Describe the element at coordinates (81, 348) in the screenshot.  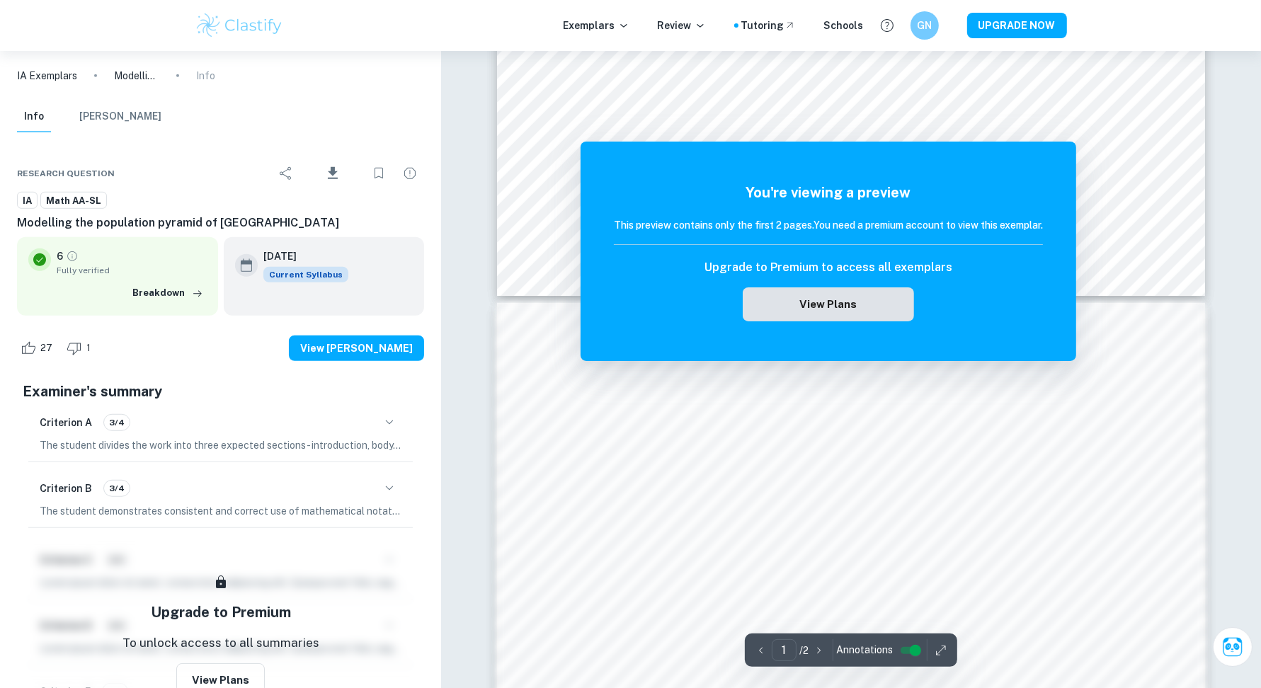
I see `div: Dislike` at that location.